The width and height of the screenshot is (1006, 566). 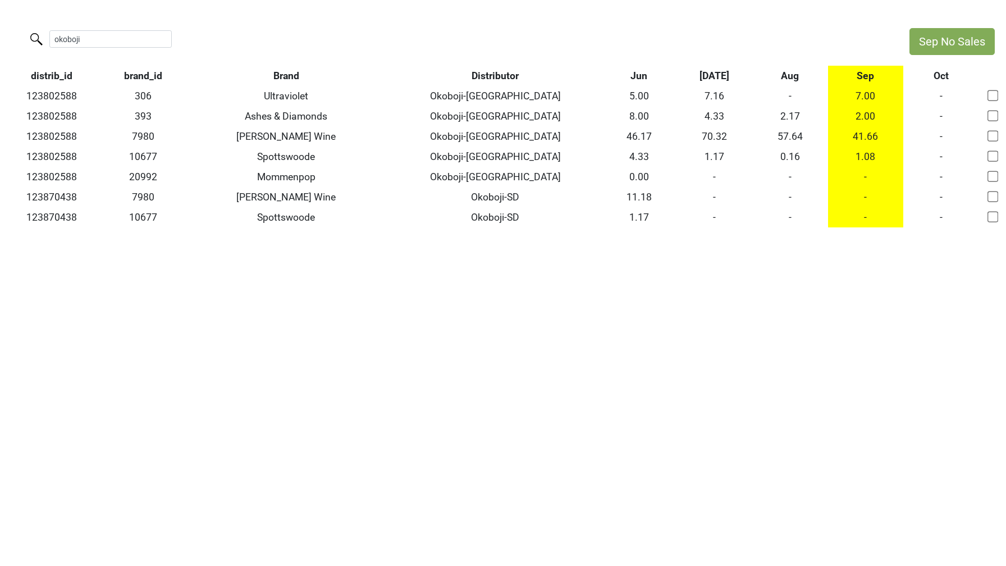 What do you see at coordinates (865, 157) in the screenshot?
I see `td: 1.08` at bounding box center [865, 157].